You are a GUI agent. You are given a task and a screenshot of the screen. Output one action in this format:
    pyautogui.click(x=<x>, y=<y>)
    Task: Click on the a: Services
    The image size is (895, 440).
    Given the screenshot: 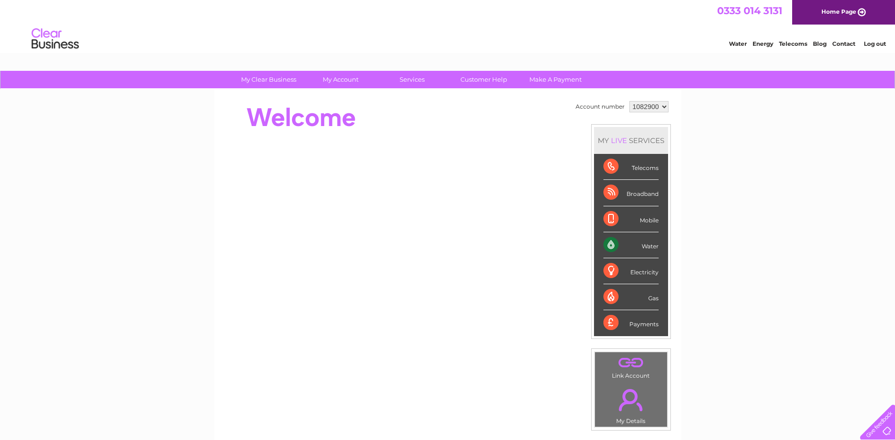 What is the action you would take?
    pyautogui.click(x=412, y=79)
    